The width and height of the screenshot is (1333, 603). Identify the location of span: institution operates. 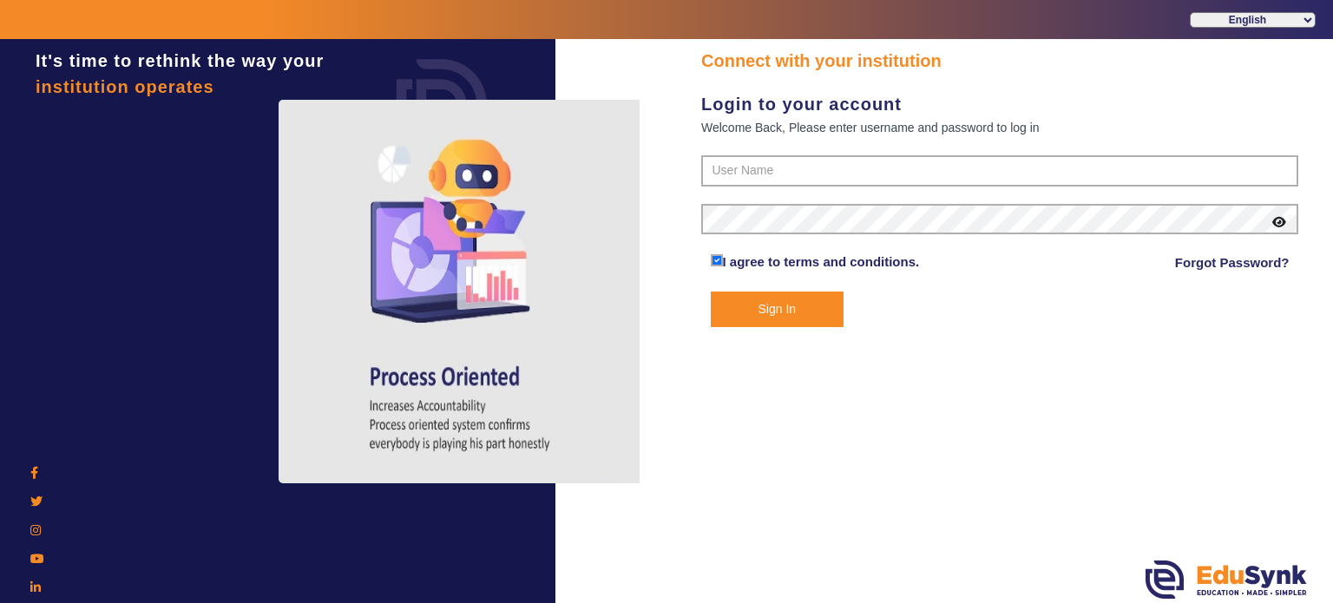
(125, 87).